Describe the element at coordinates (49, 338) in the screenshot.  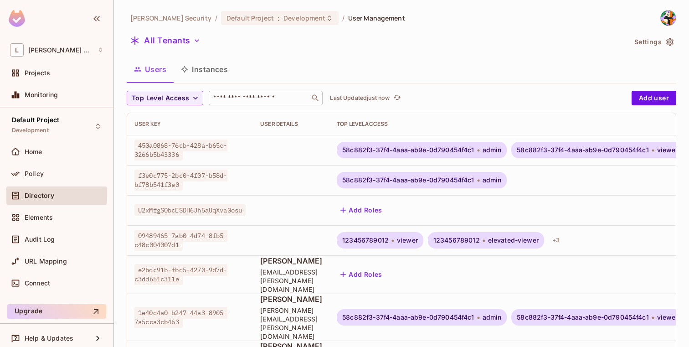
I see `span: Help & Updates` at that location.